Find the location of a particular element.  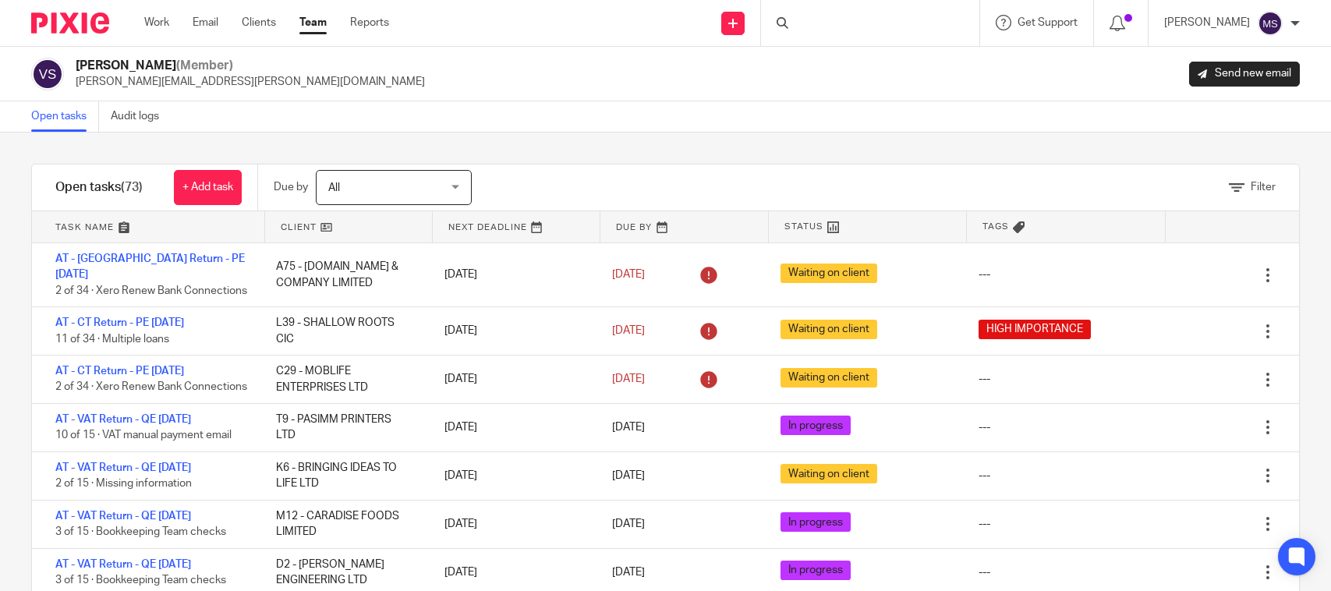

span: All is located at coordinates (334, 188).